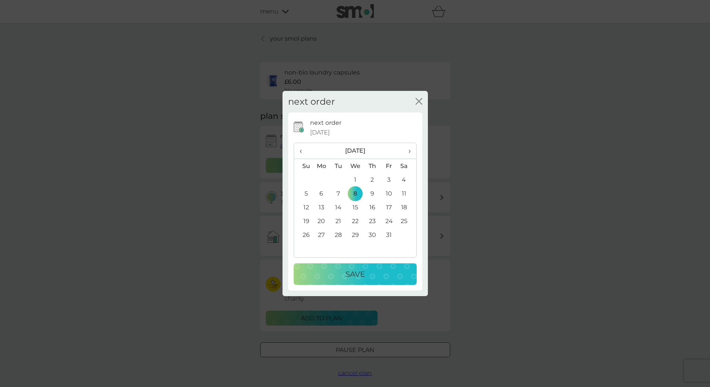 The height and width of the screenshot is (387, 710). What do you see at coordinates (355, 207) in the screenshot?
I see `td: 15` at bounding box center [355, 207].